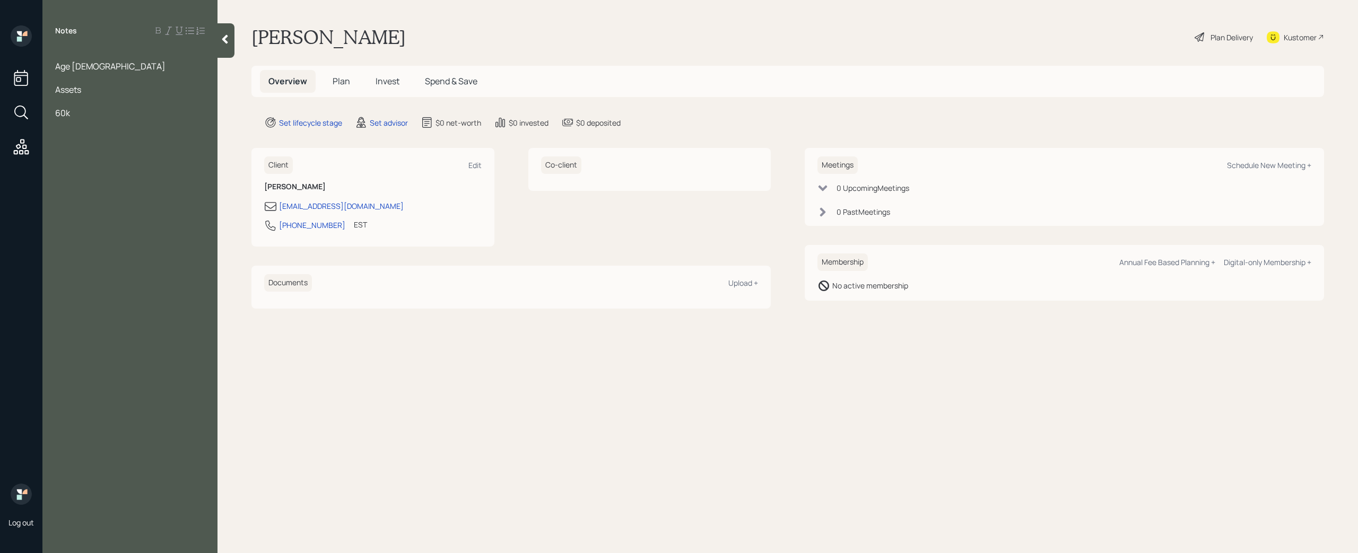 The width and height of the screenshot is (1358, 553). I want to click on div: 0 Past Meeting s, so click(863, 212).